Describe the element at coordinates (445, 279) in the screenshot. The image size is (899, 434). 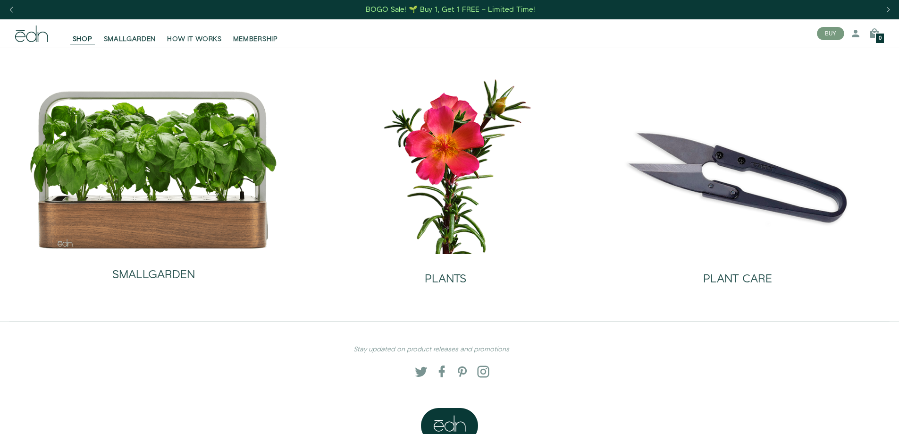
I see `h2: PLANTS` at that location.